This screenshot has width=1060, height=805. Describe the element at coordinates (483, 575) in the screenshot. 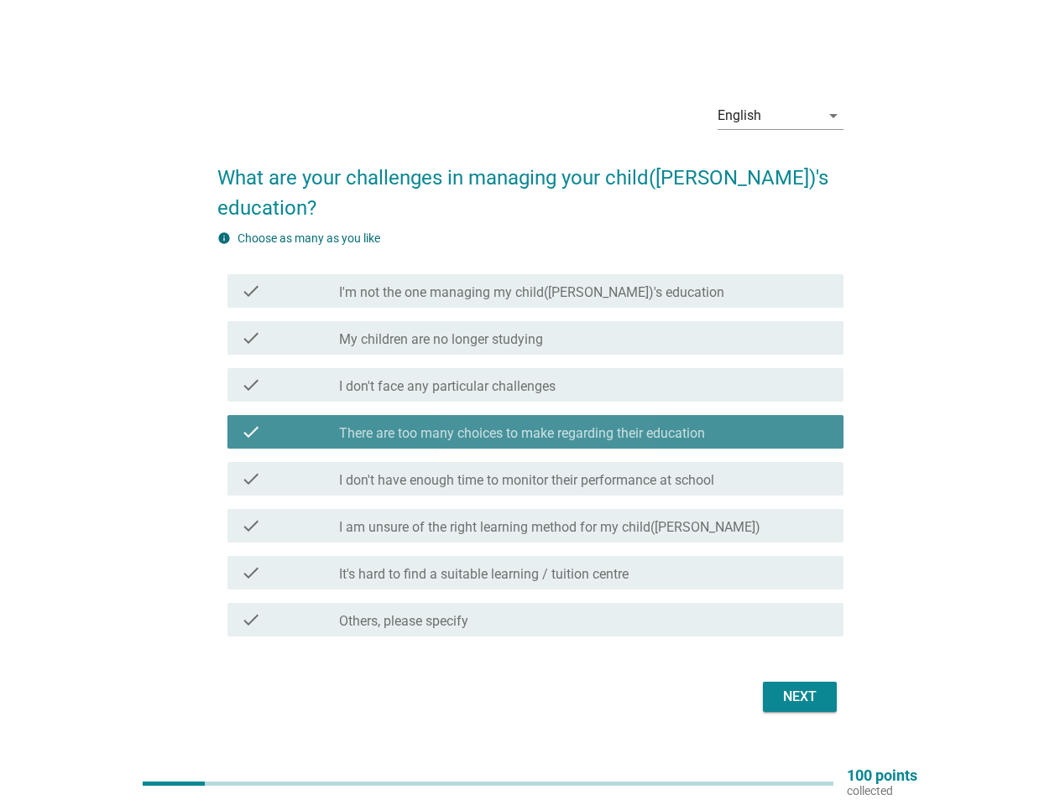

I see `label: It's hard to find a suitable learning / tuition centre` at that location.